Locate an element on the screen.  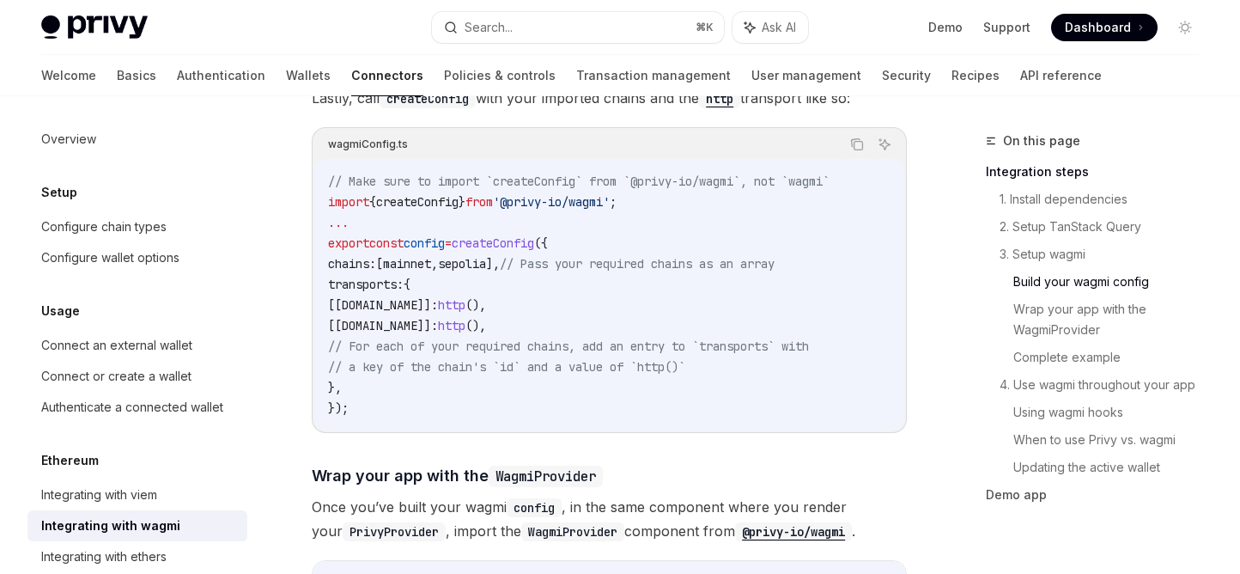
h5: Setup is located at coordinates (59, 192).